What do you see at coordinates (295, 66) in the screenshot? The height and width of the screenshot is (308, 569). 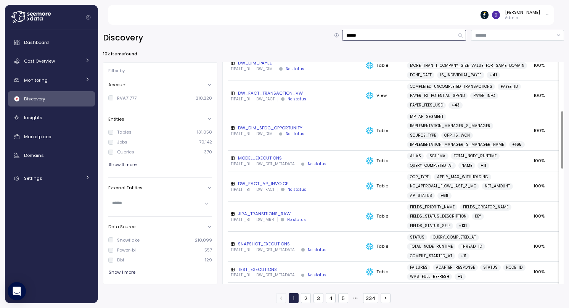 I see `a: DW_DIM_PAYEETIPALTI_BIDW_DIMNo status` at bounding box center [295, 66].